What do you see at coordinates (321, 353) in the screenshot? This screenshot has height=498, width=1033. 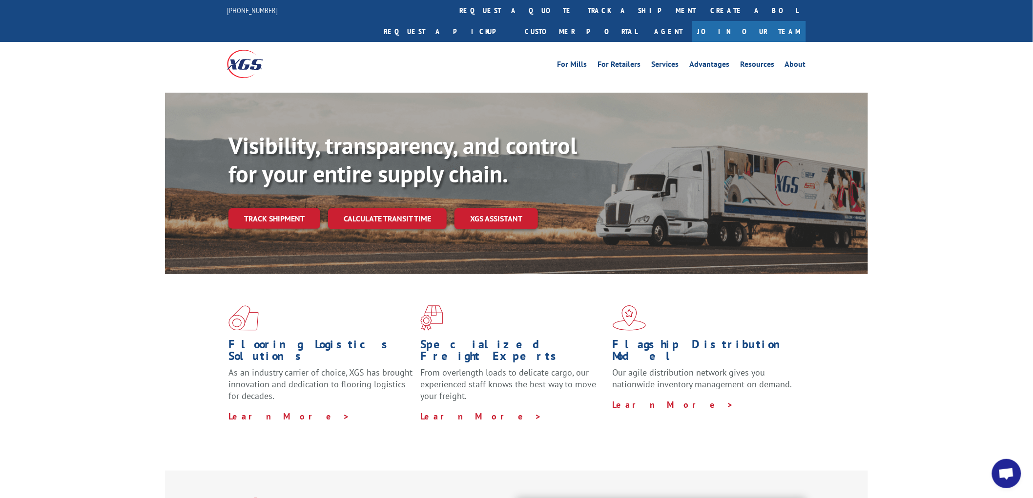 I see `h1: Flooring Logistics Solutions` at bounding box center [321, 353].